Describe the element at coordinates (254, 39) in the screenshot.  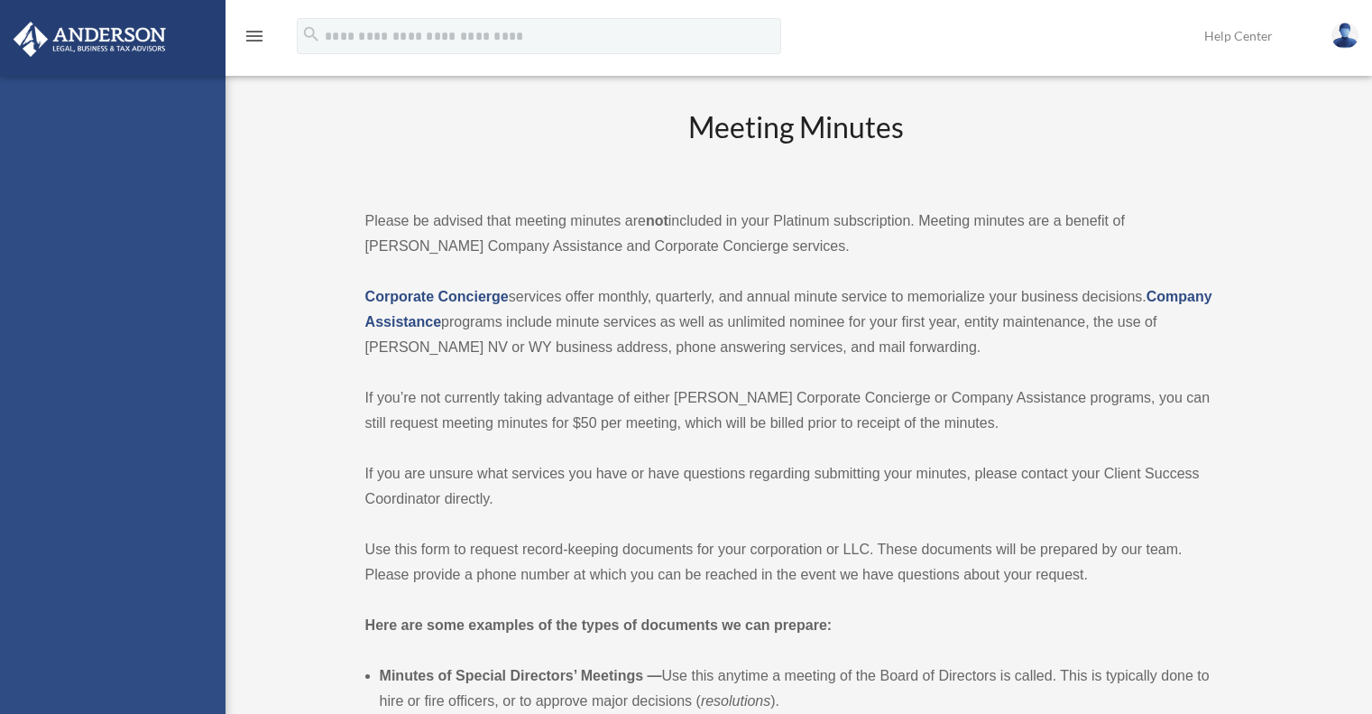
I see `a: menu` at that location.